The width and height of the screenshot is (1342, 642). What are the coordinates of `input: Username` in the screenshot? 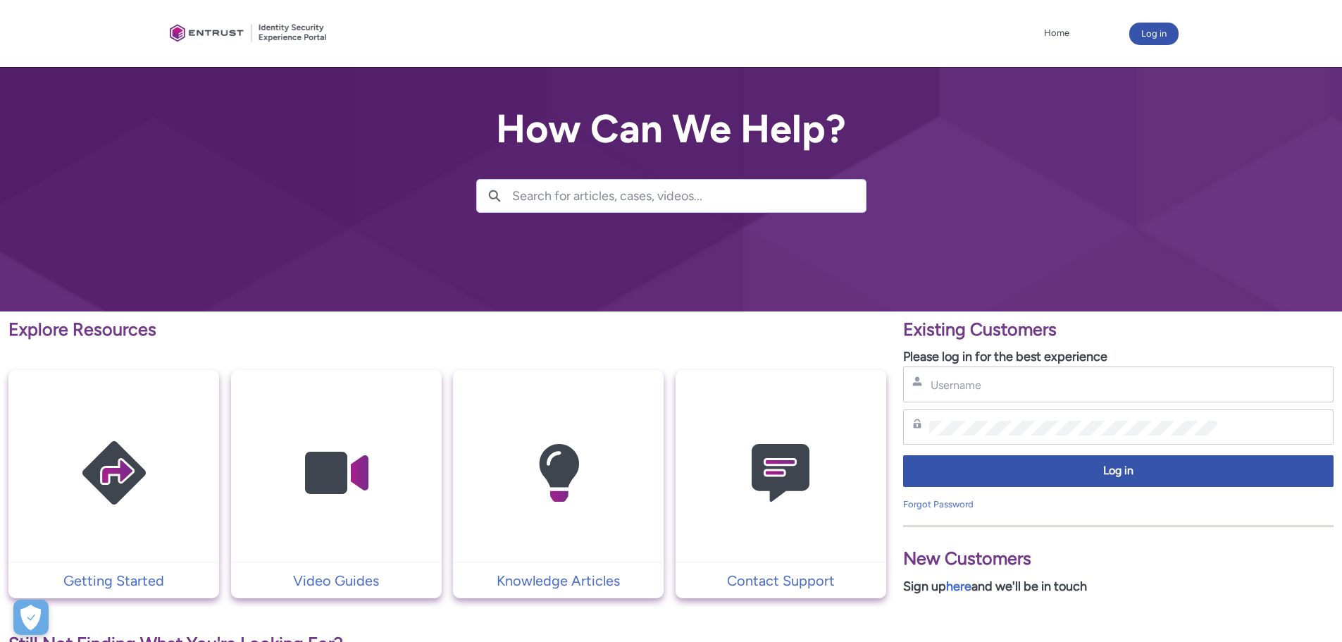 It's located at (1073, 385).